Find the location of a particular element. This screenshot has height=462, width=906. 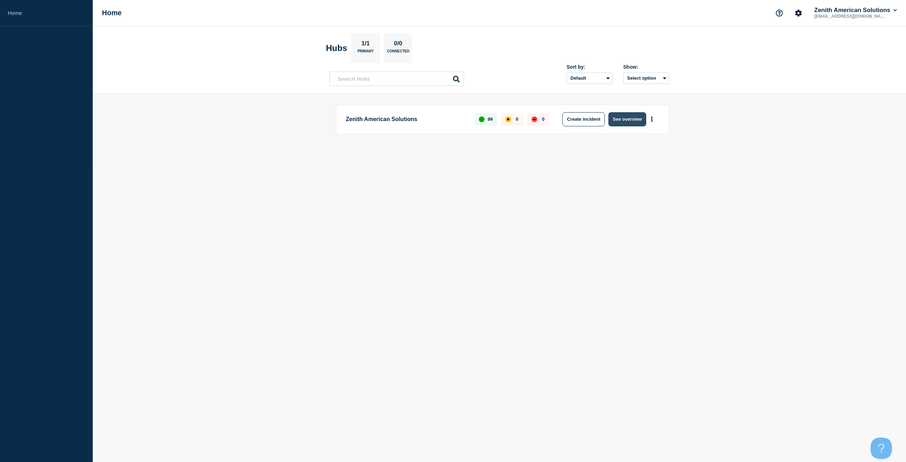

div: Show: is located at coordinates (647, 67).